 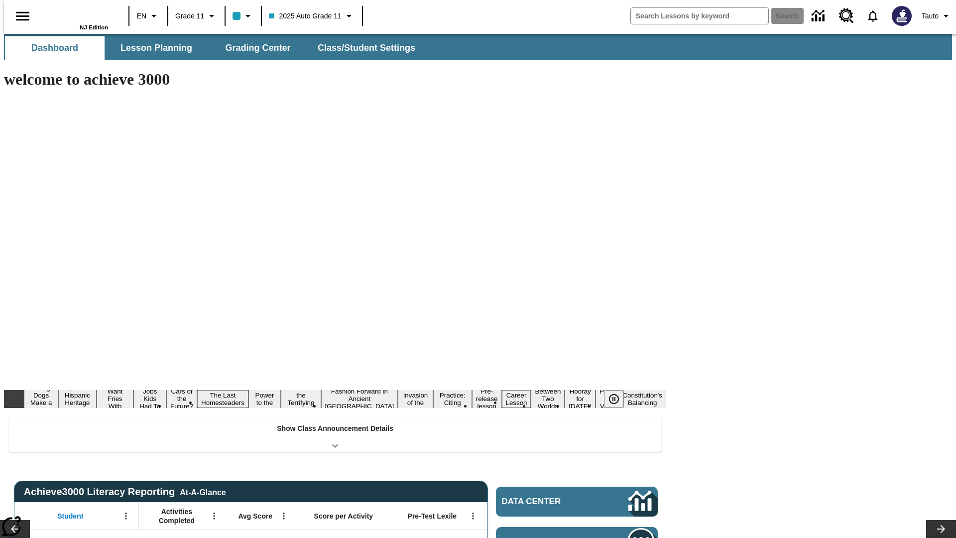 What do you see at coordinates (177, 516) in the screenshot?
I see `span: Activities Completed` at bounding box center [177, 516].